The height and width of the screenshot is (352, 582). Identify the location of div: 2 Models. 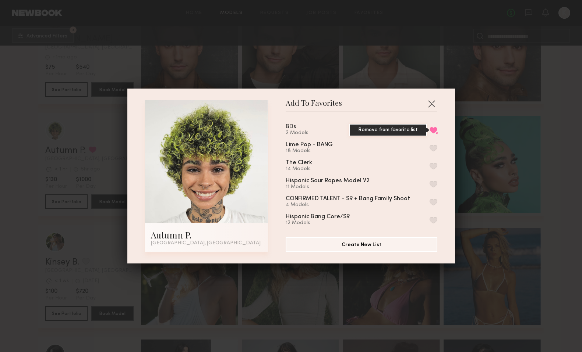
(299, 133).